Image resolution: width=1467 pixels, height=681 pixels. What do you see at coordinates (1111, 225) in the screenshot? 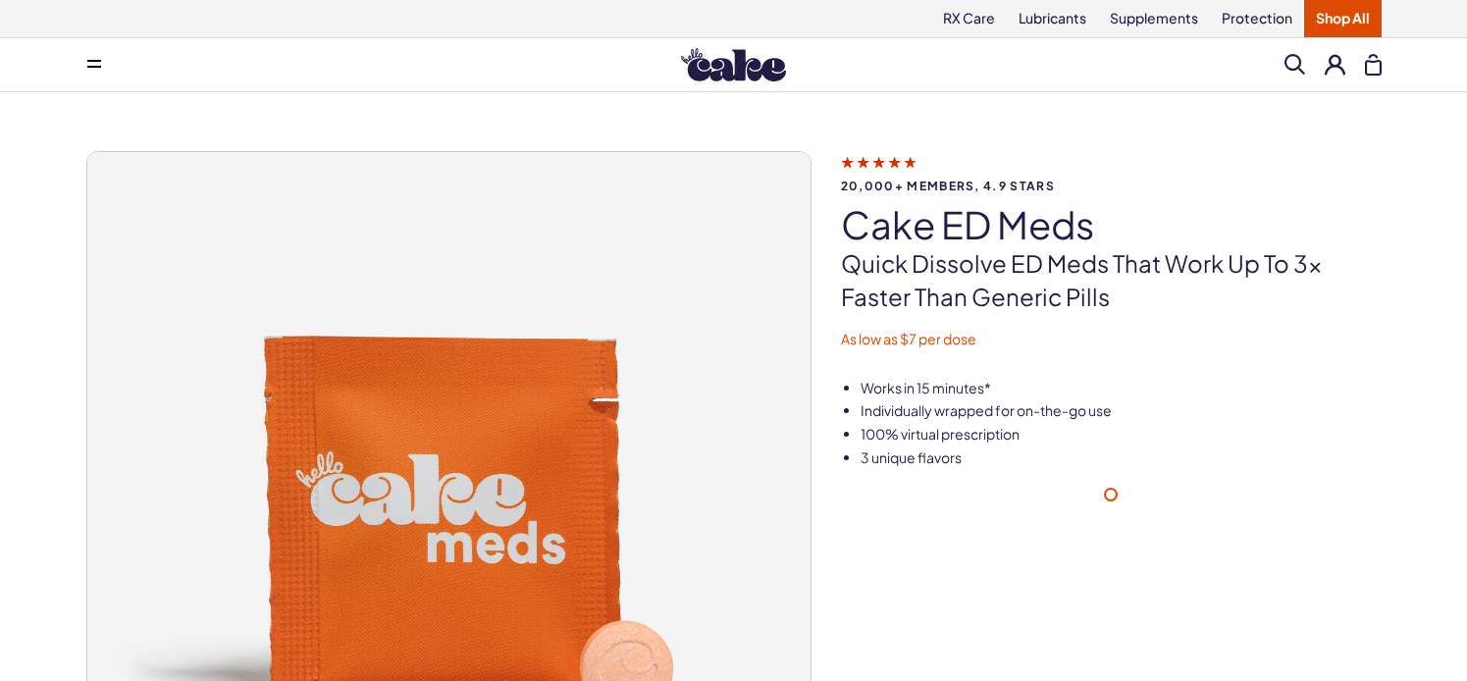
I see `h1: Cake ED Meds` at bounding box center [1111, 225].